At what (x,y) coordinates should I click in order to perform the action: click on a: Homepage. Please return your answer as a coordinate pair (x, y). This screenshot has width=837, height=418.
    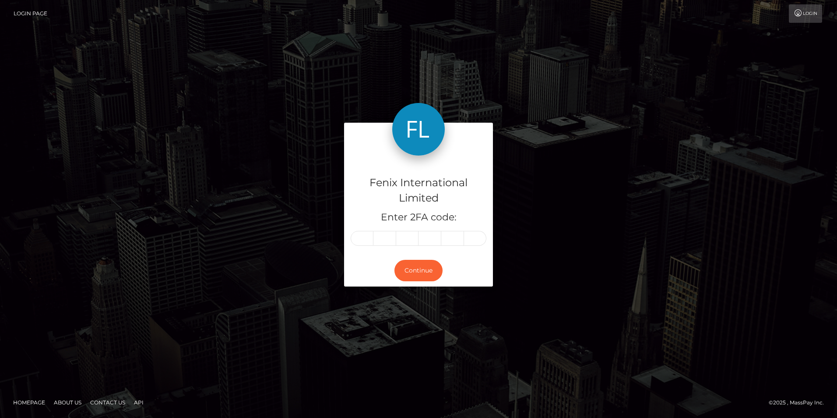
    Looking at the image, I should click on (29, 402).